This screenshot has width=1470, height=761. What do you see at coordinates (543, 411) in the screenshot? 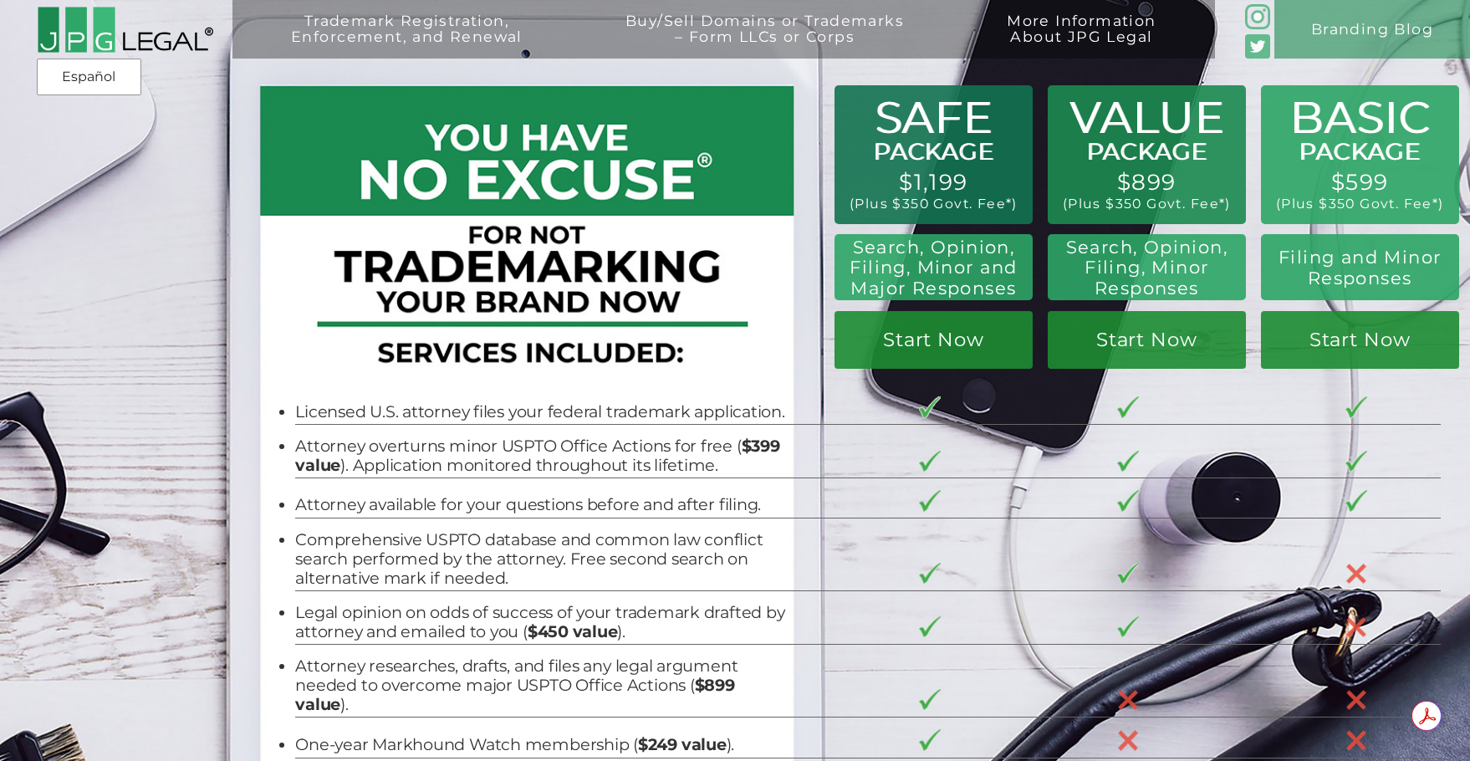
I see `li: Licensed U.S. attorney files your federal trademark application.` at bounding box center [543, 411].